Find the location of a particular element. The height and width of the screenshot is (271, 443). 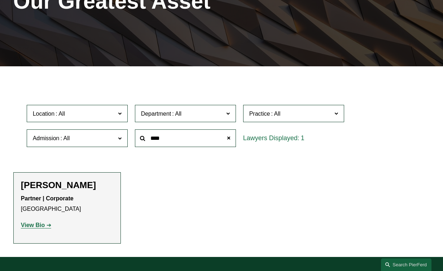

span: Admission is located at coordinates (46, 138).